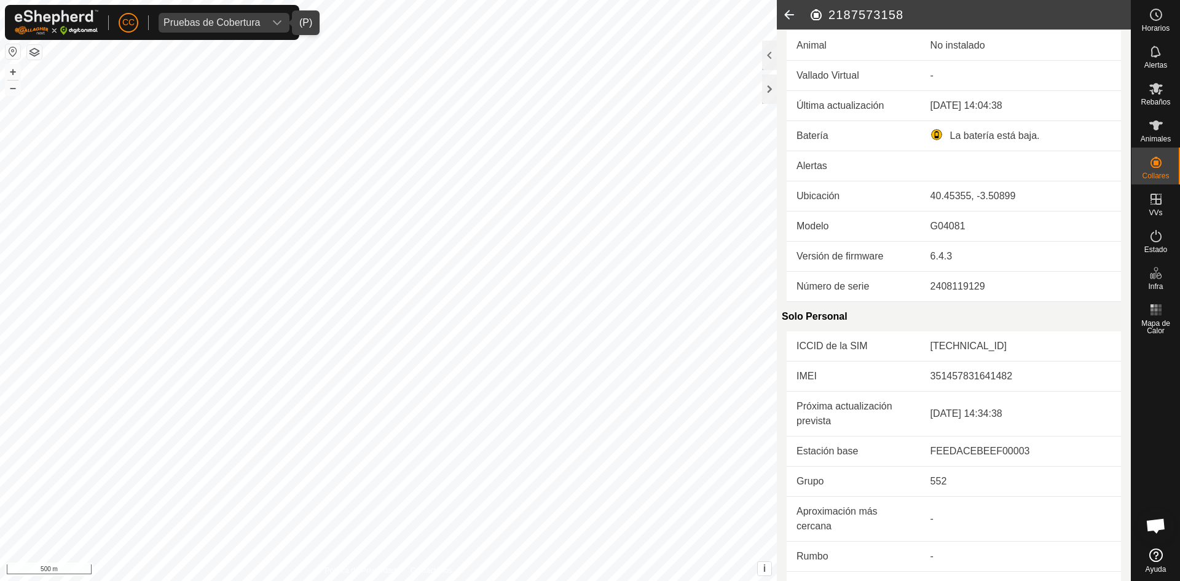 The image size is (1180, 581). I want to click on div: Chat abierto, so click(1156, 526).